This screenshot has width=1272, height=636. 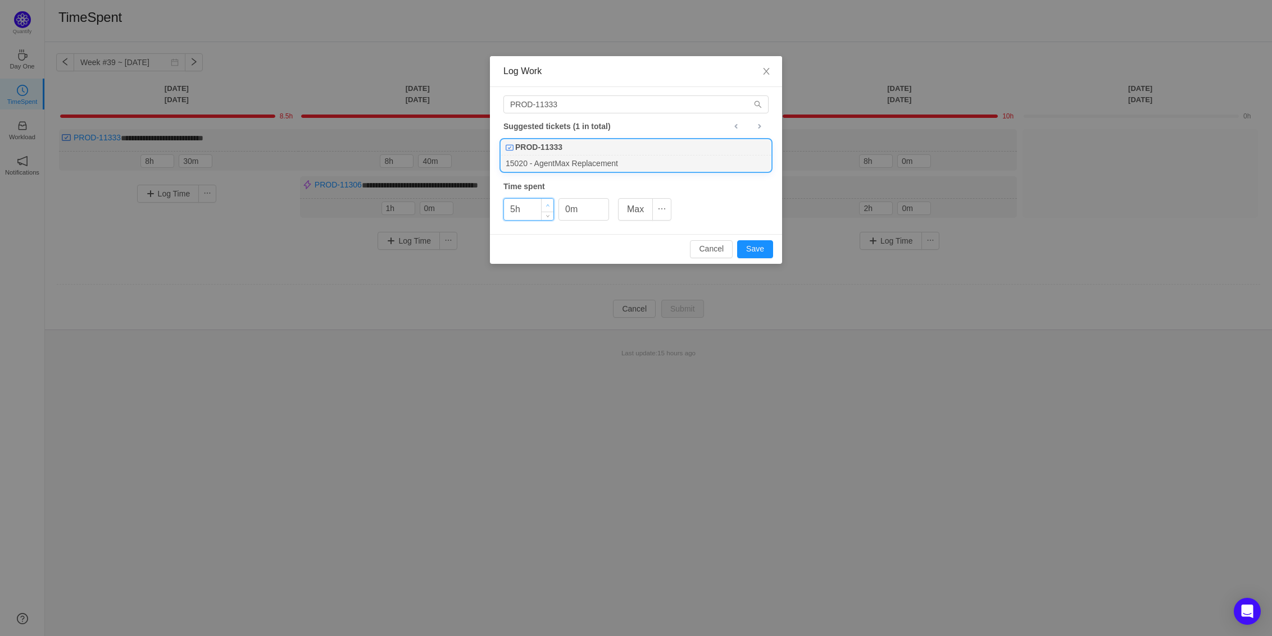 I want to click on div: Open Intercom Messenger, so click(x=1247, y=612).